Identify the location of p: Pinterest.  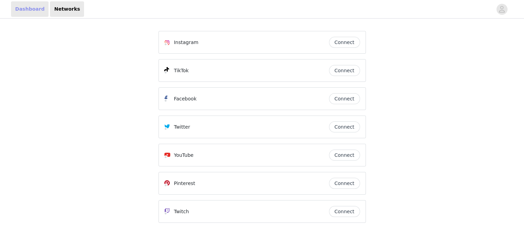
(185, 184).